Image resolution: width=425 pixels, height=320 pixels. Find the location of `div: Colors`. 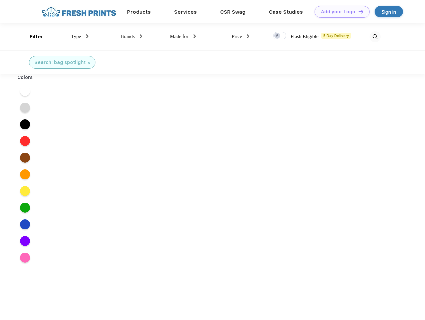

div: Colors is located at coordinates (25, 77).